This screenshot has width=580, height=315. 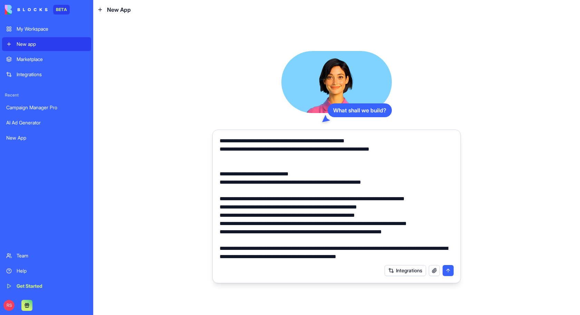 I want to click on a: AI Ad Generator, so click(x=47, y=123).